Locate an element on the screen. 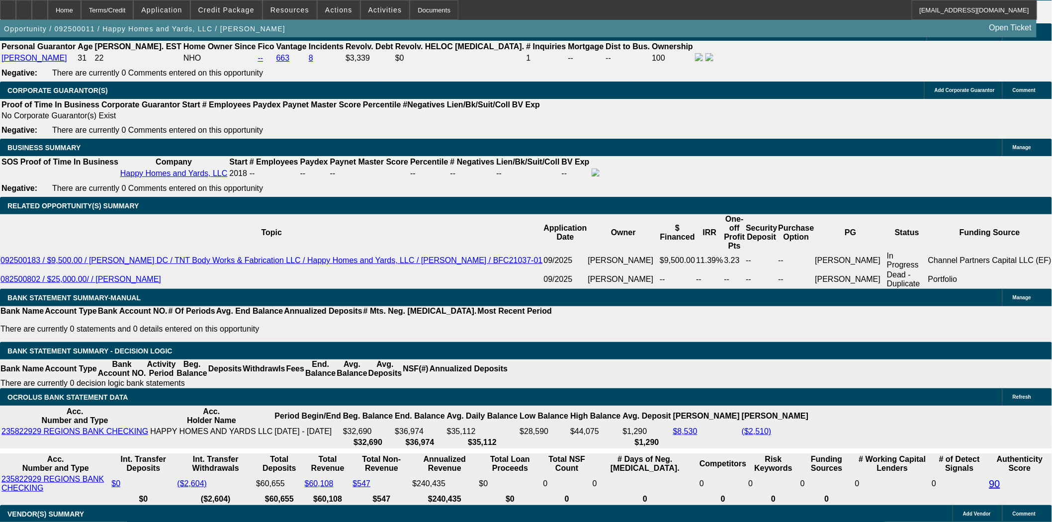  th: Sum of the Total NSF Count and Total Overdraft Fee Count from Ocrolus is located at coordinates (567, 464).